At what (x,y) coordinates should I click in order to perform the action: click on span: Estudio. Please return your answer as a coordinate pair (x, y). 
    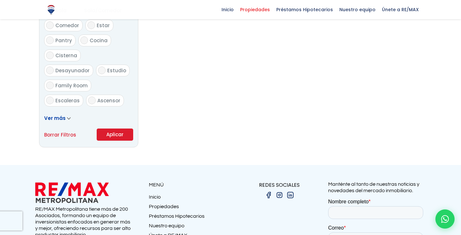
    Looking at the image, I should click on (116, 70).